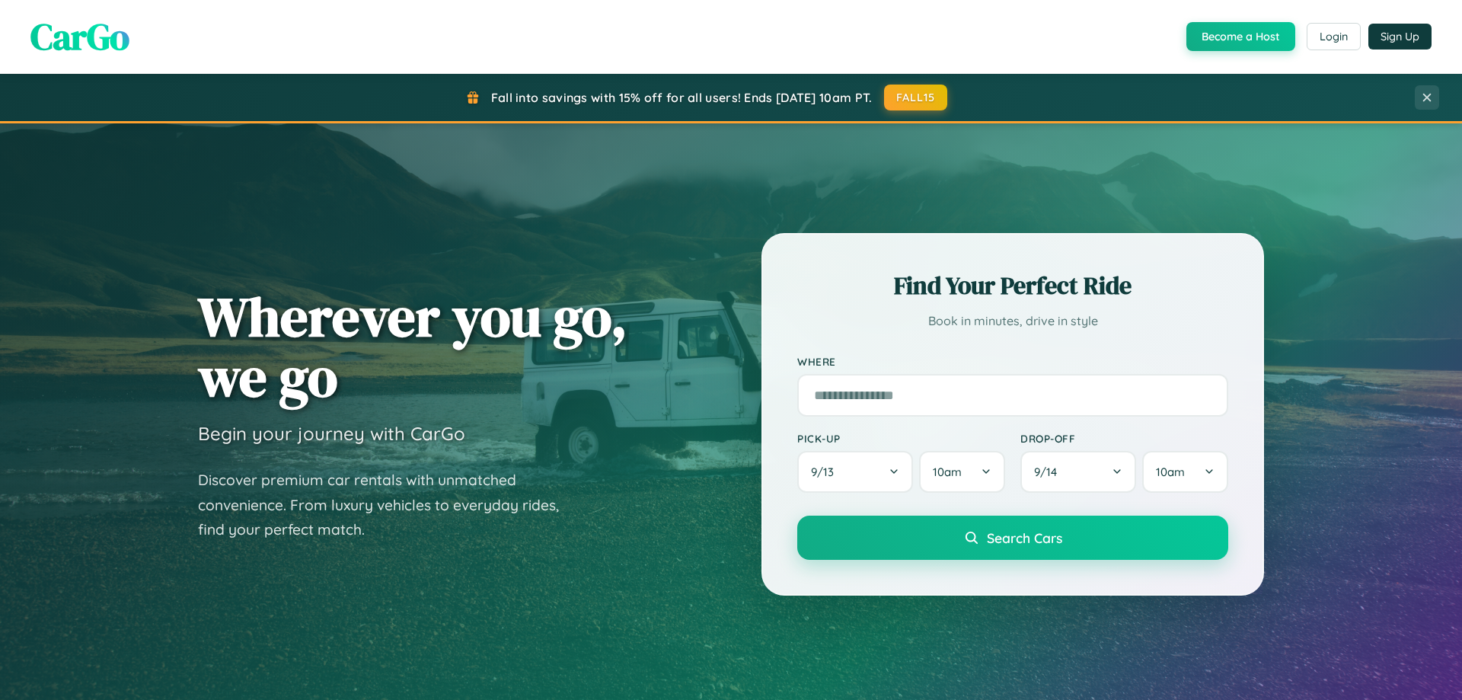  Describe the element at coordinates (1013, 321) in the screenshot. I see `p: Book in minutes, drive in style` at that location.